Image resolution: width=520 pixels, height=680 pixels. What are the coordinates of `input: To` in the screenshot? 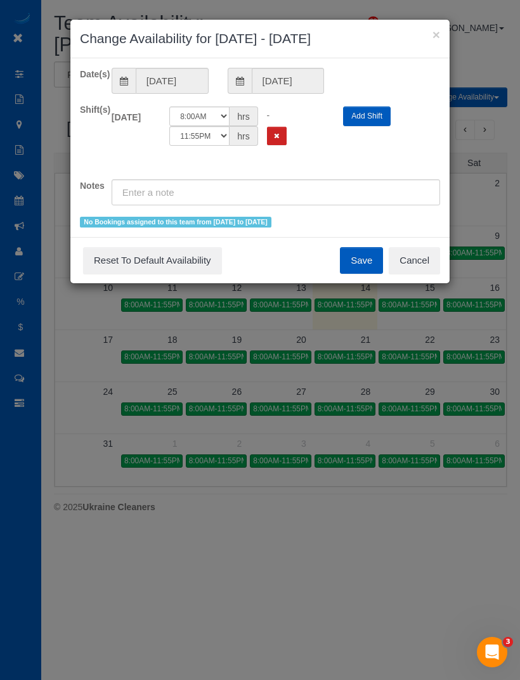 It's located at (288, 81).